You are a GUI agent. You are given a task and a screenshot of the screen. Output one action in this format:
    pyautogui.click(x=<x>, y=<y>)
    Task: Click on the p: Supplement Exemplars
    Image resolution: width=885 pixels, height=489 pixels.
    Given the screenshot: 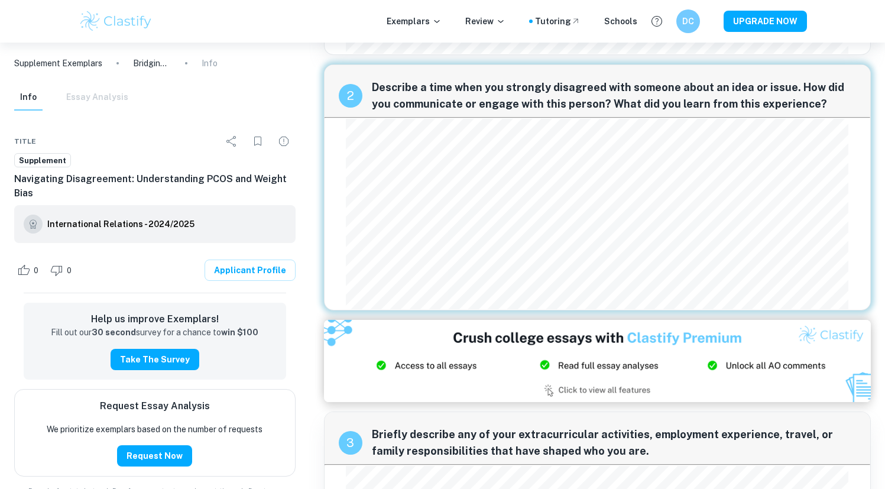 What is the action you would take?
    pyautogui.click(x=58, y=63)
    